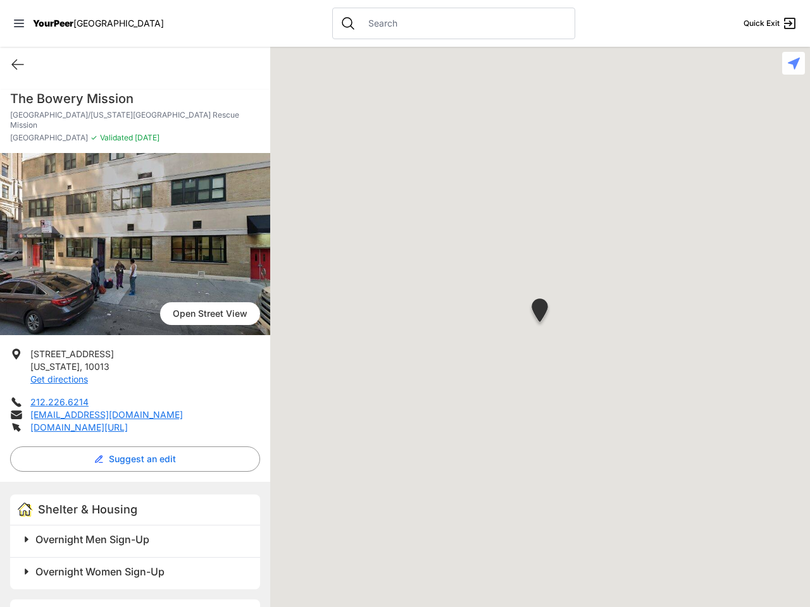  I want to click on span: Overnight Men Sign-Up, so click(92, 540).